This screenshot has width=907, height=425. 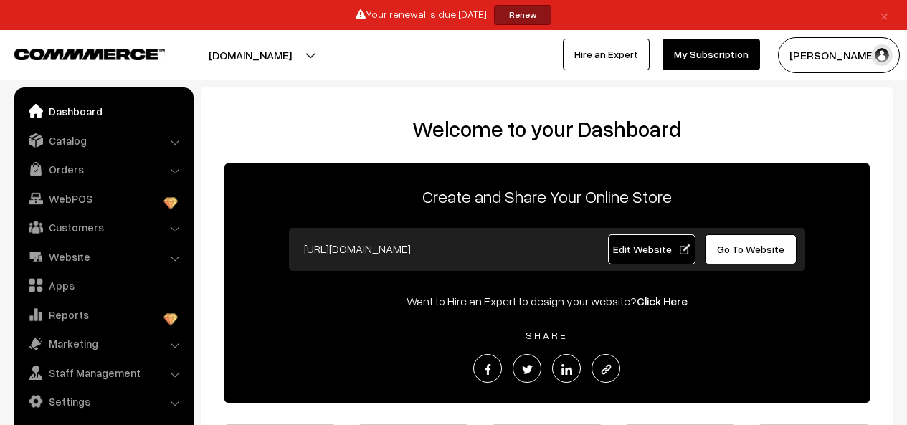 I want to click on a: Dashboard, so click(x=103, y=111).